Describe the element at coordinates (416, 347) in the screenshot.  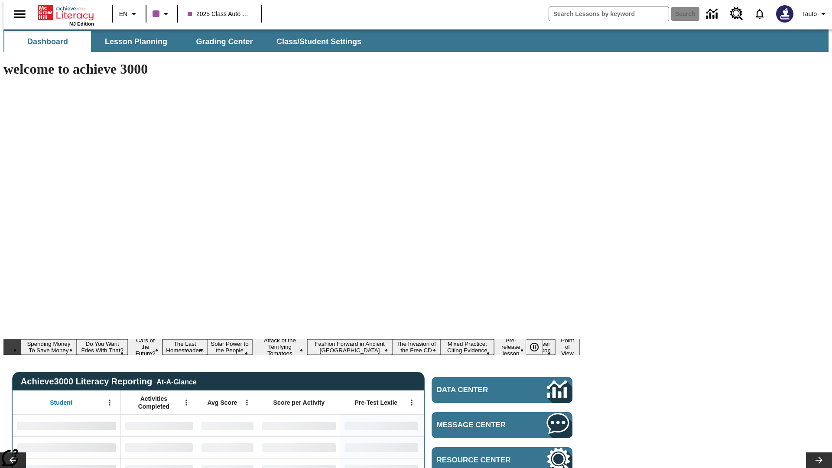
I see `button: Slide 8 The Invasion of the Free CD` at that location.